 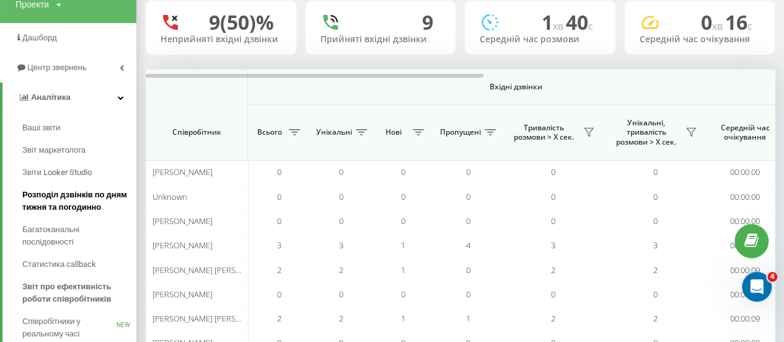 What do you see at coordinates (381, 39) in the screenshot?
I see `div: Прийняті вхідні дзвінки` at bounding box center [381, 39].